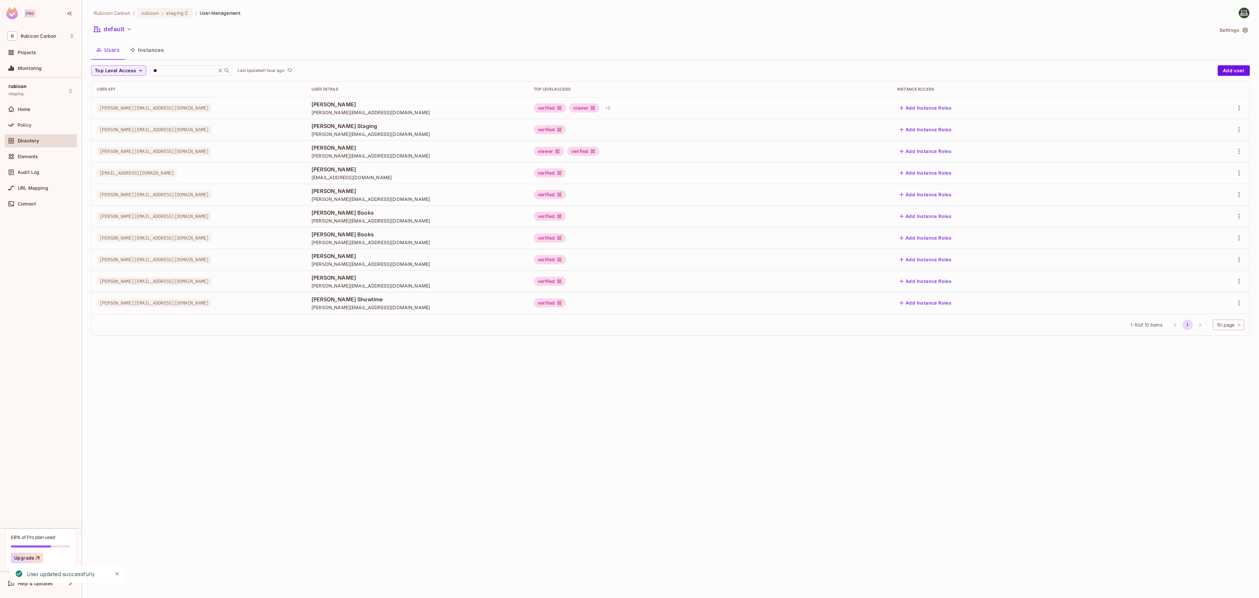 This screenshot has width=1259, height=598. What do you see at coordinates (12, 13) in the screenshot?
I see `img: SReyMgAAAABJRU5ErkJggg==` at bounding box center [12, 13].